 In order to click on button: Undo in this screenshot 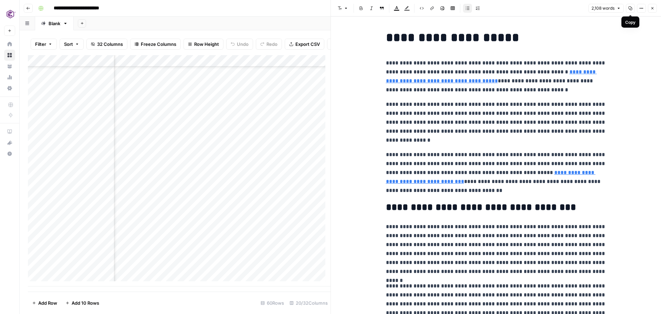, I will do `click(240, 44)`.